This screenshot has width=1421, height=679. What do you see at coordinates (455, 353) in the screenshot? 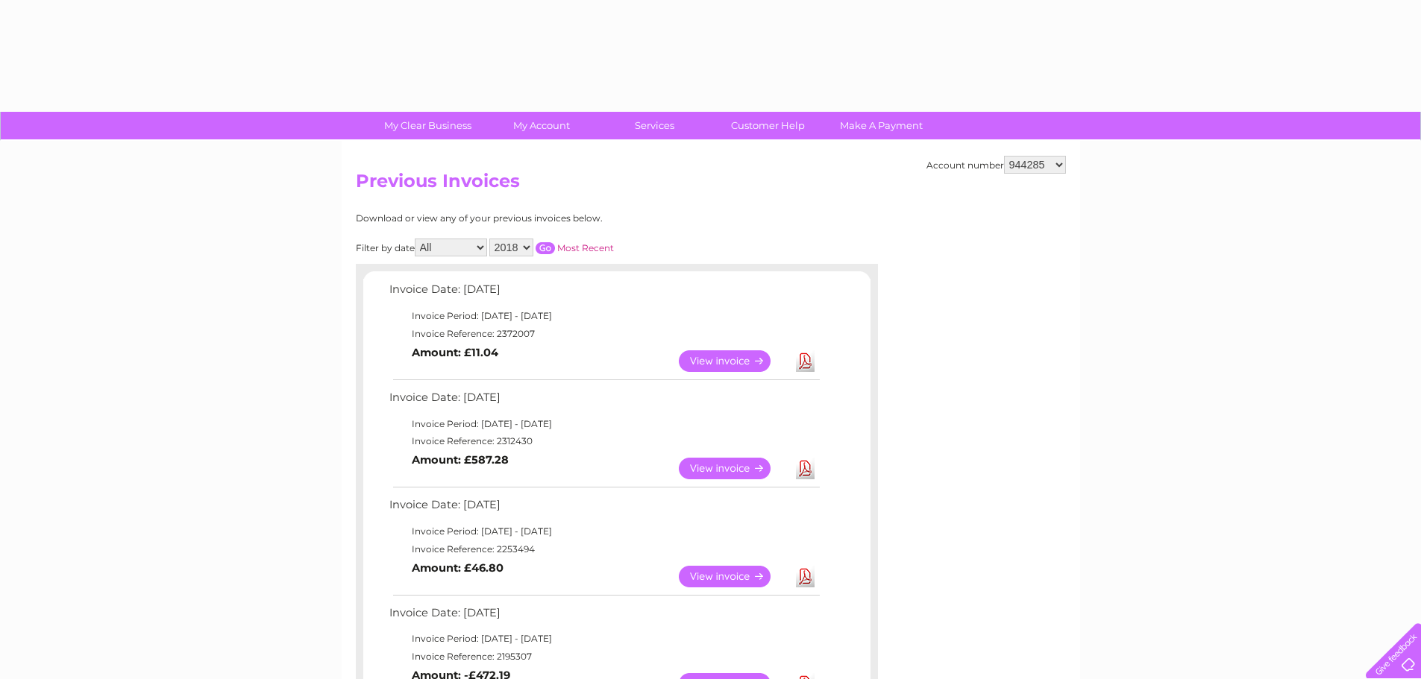
I see `b: Amount: £11.04` at bounding box center [455, 353].